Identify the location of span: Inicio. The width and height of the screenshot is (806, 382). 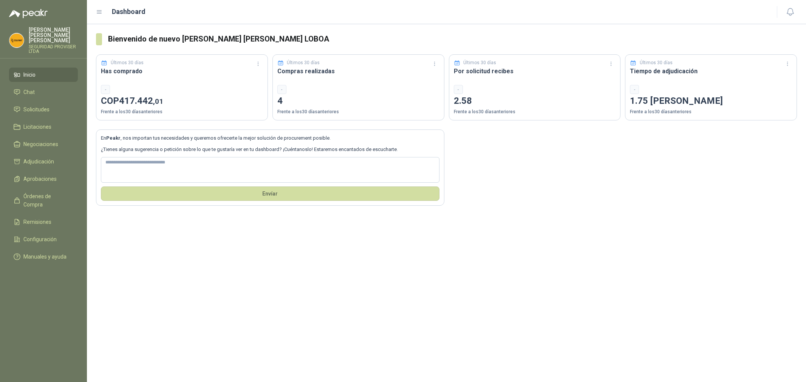
(29, 75).